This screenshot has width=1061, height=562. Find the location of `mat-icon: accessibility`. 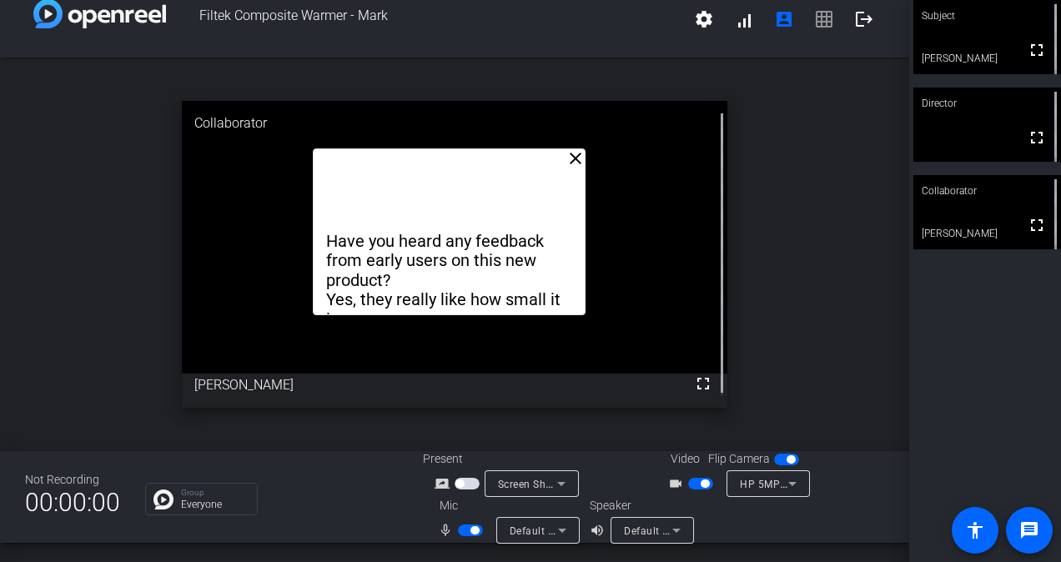

mat-icon: accessibility is located at coordinates (975, 531).